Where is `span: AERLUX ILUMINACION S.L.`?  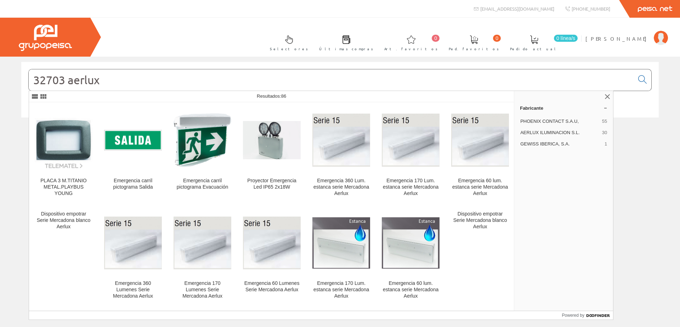 span: AERLUX ILUMINACION S.L. is located at coordinates (559, 133).